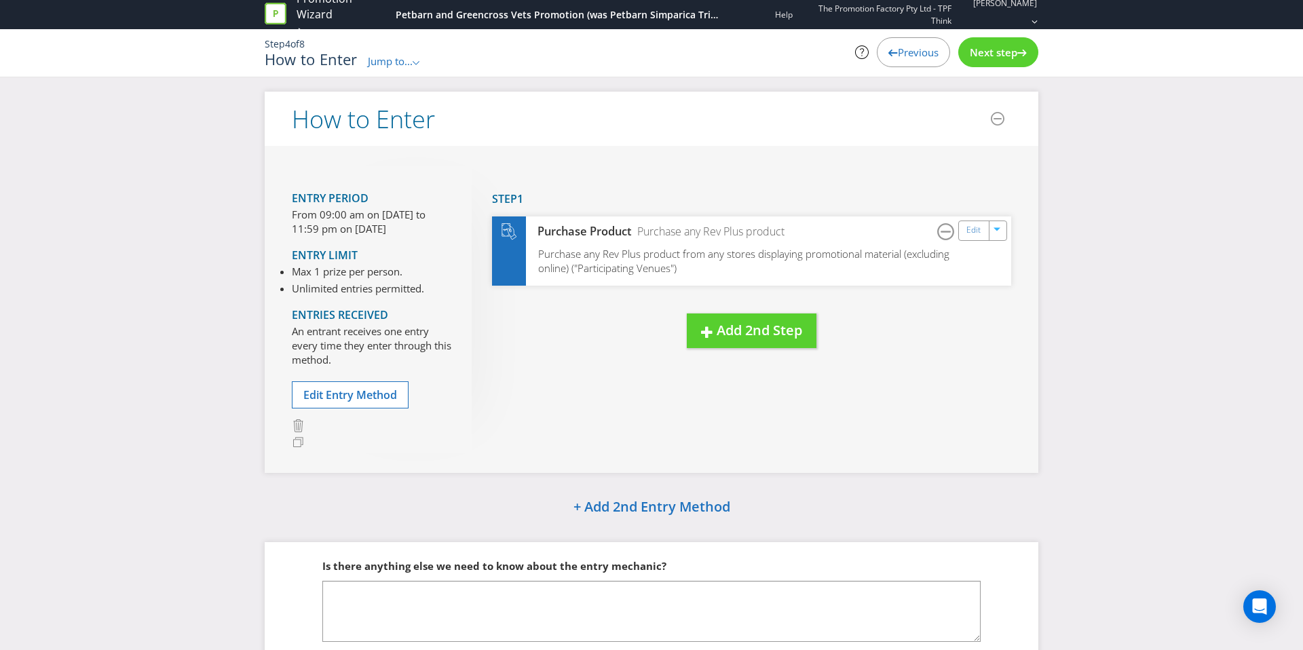  What do you see at coordinates (288, 43) in the screenshot?
I see `span: 4` at bounding box center [288, 43].